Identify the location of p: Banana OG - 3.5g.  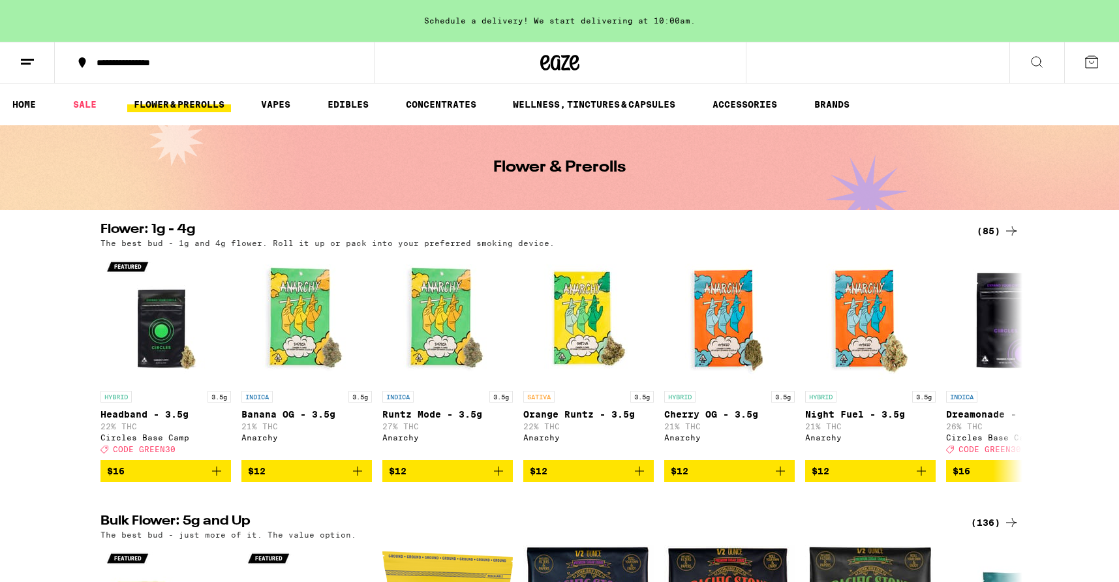
(307, 414).